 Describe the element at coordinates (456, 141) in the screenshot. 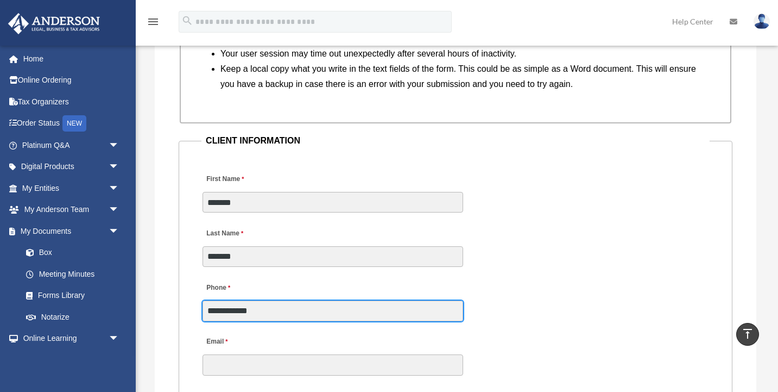

I see `legend: CLIENT INFORMATION` at that location.